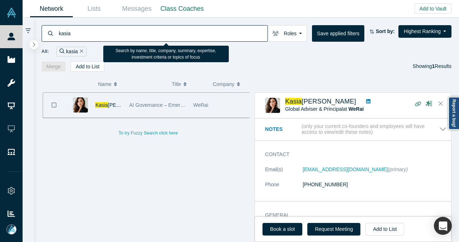  Describe the element at coordinates (287, 33) in the screenshot. I see `button: Roles` at that location.